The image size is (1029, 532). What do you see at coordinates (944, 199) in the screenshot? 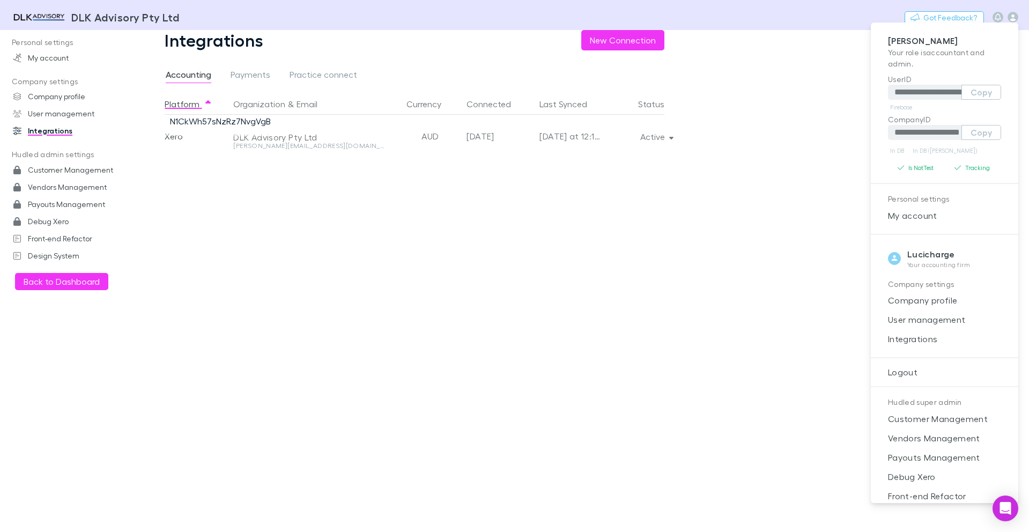
I see `p: Personal settings` at bounding box center [944, 199].